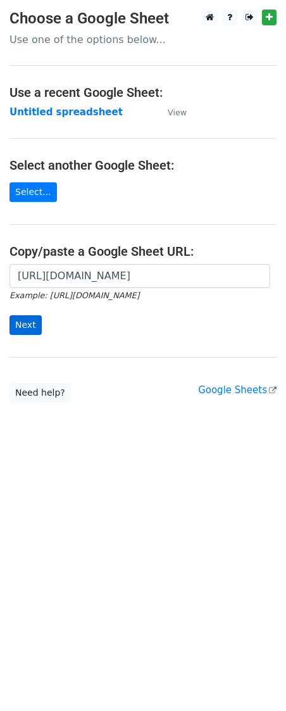  I want to click on p: Use one of the options below..., so click(143, 39).